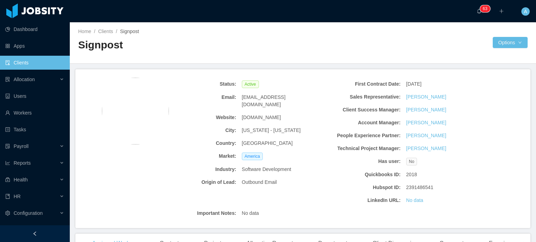 Image resolution: width=536 pixels, height=242 pixels. What do you see at coordinates (411, 175) in the screenshot?
I see `span: 2018` at bounding box center [411, 175].